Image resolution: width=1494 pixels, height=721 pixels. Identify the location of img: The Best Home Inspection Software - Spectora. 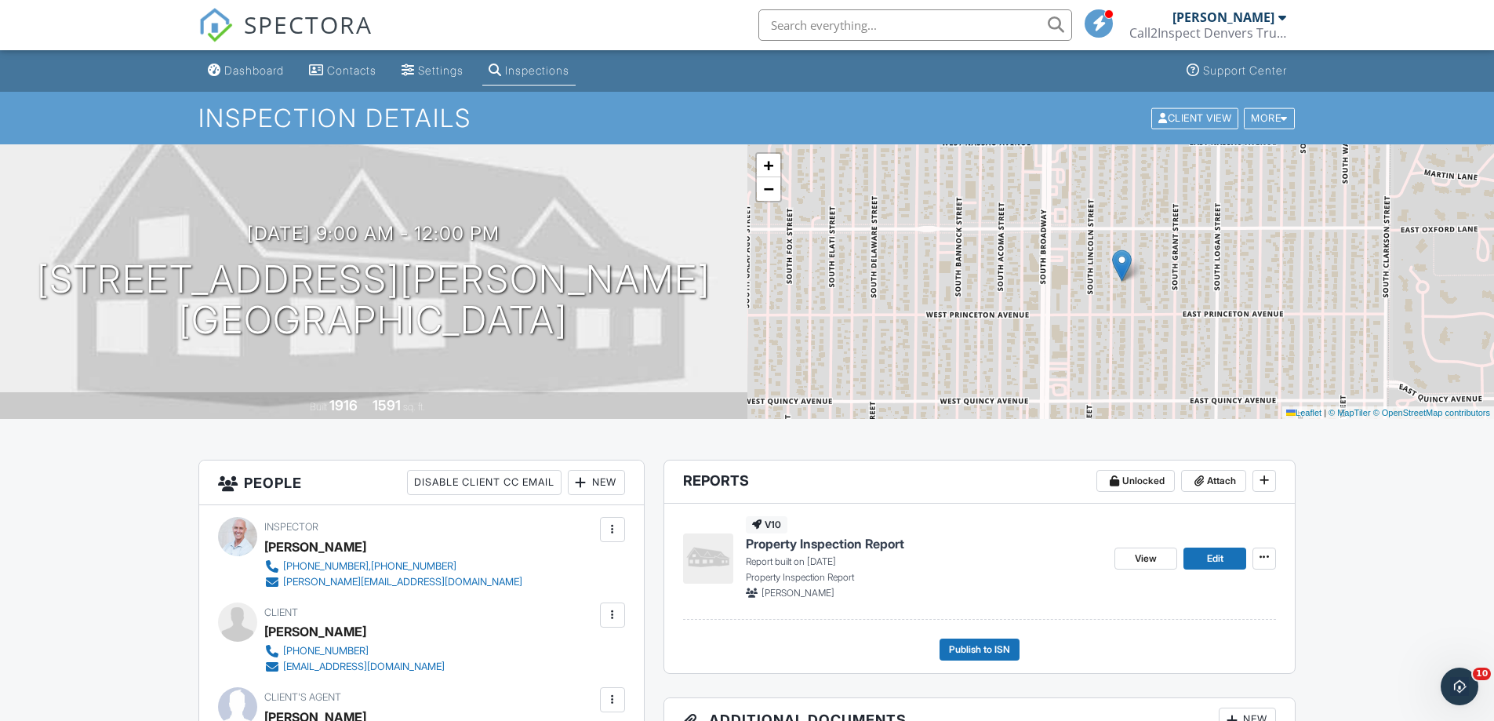
(216, 25).